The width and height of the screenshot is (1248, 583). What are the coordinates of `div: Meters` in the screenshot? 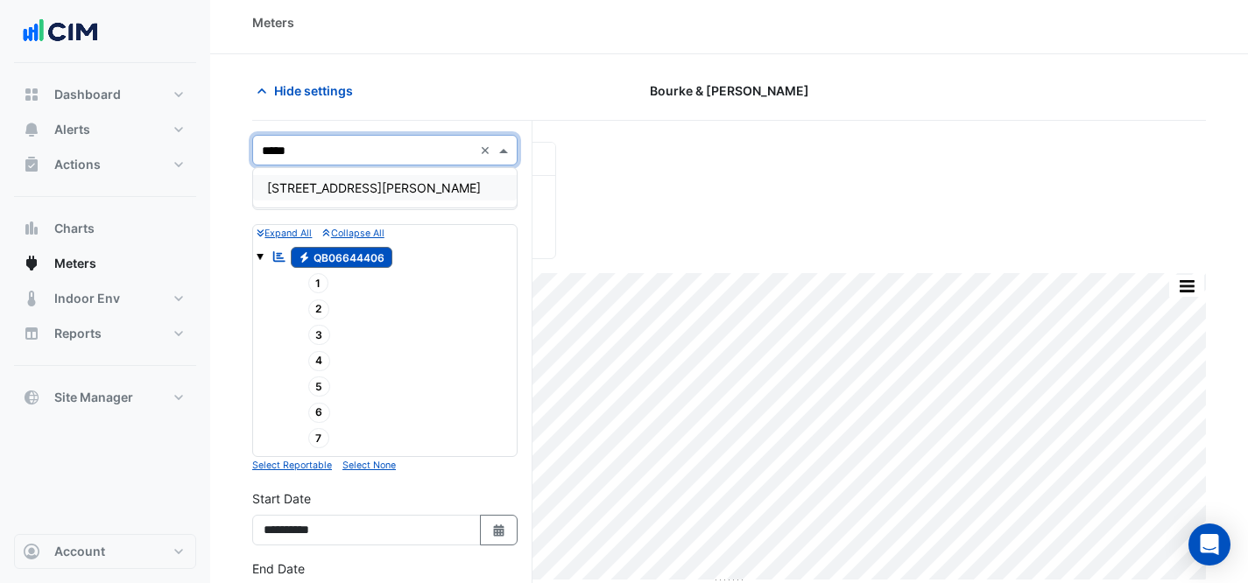 It's located at (273, 22).